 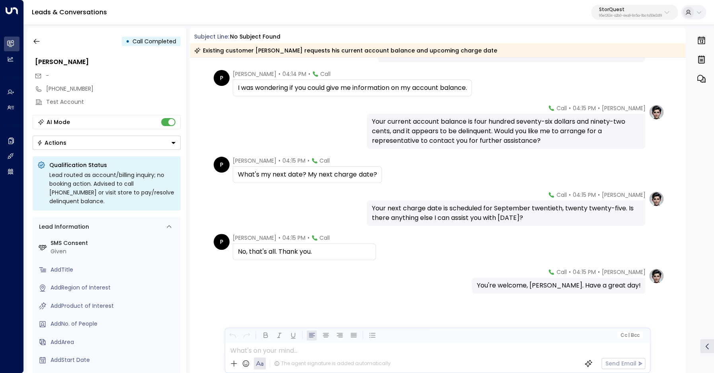 What do you see at coordinates (232, 336) in the screenshot?
I see `button: Undo` at bounding box center [232, 336].